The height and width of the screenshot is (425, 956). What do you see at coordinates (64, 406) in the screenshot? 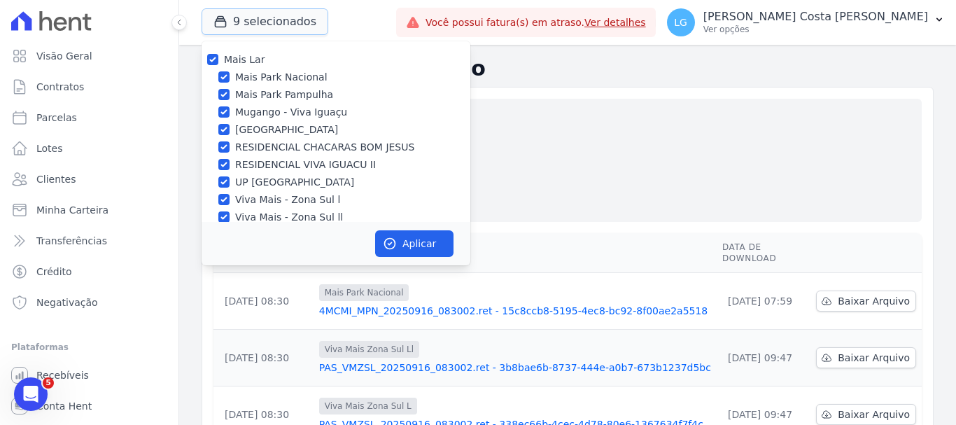
I see `span: Conta Hent` at bounding box center [64, 406].